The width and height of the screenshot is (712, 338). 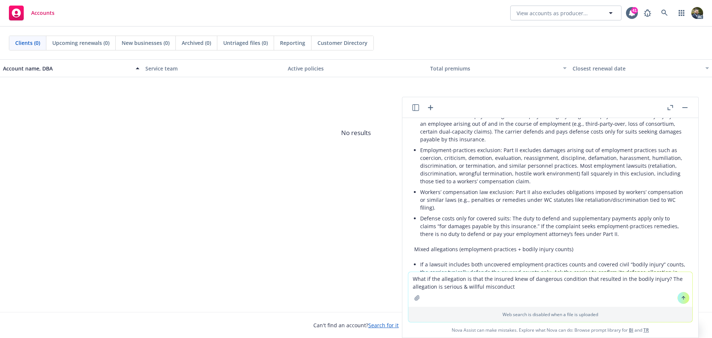 What do you see at coordinates (550, 314) in the screenshot?
I see `p: Web search is disabled when a file is uploaded` at bounding box center [550, 314].